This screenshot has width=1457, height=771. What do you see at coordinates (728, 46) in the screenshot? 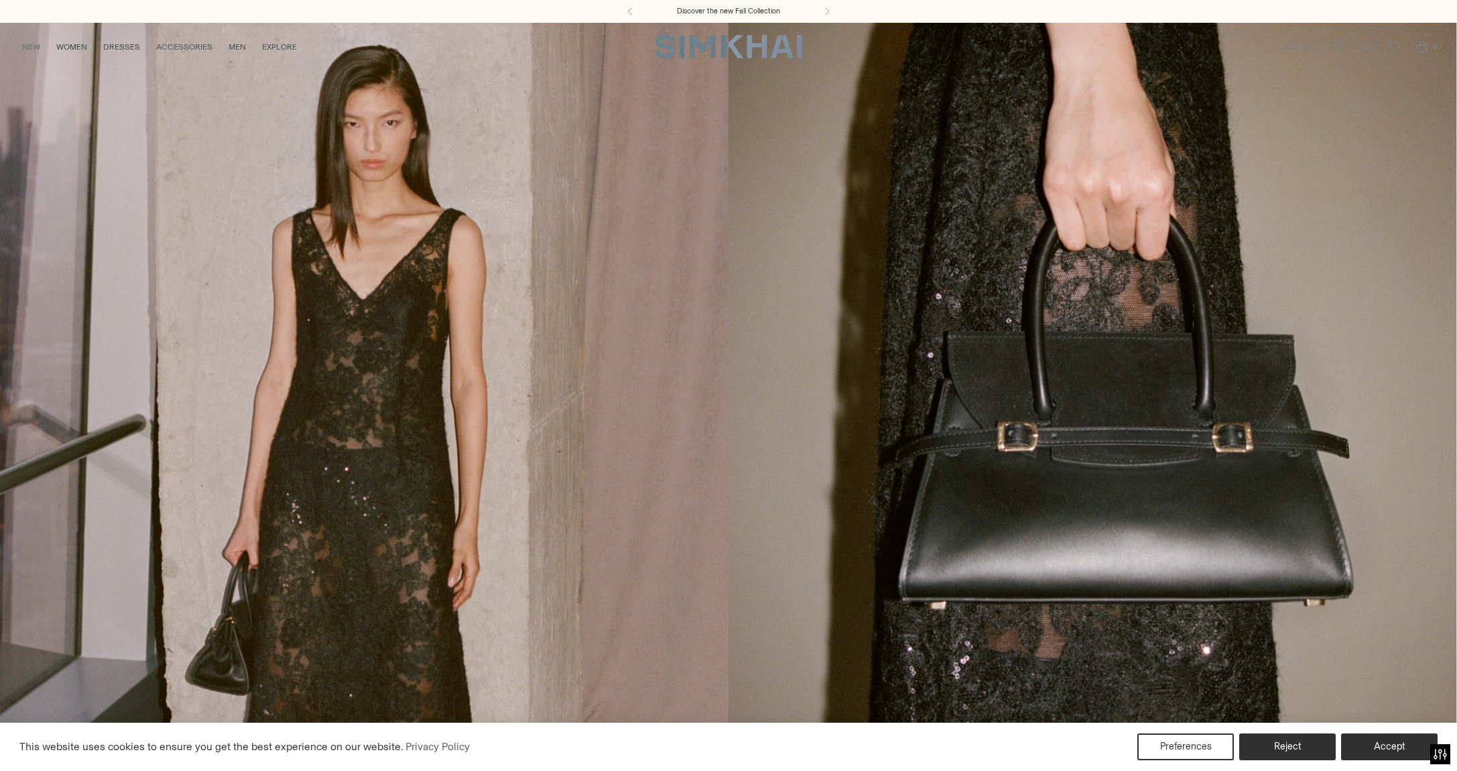
I see `a: SIMKHAI` at bounding box center [728, 46].